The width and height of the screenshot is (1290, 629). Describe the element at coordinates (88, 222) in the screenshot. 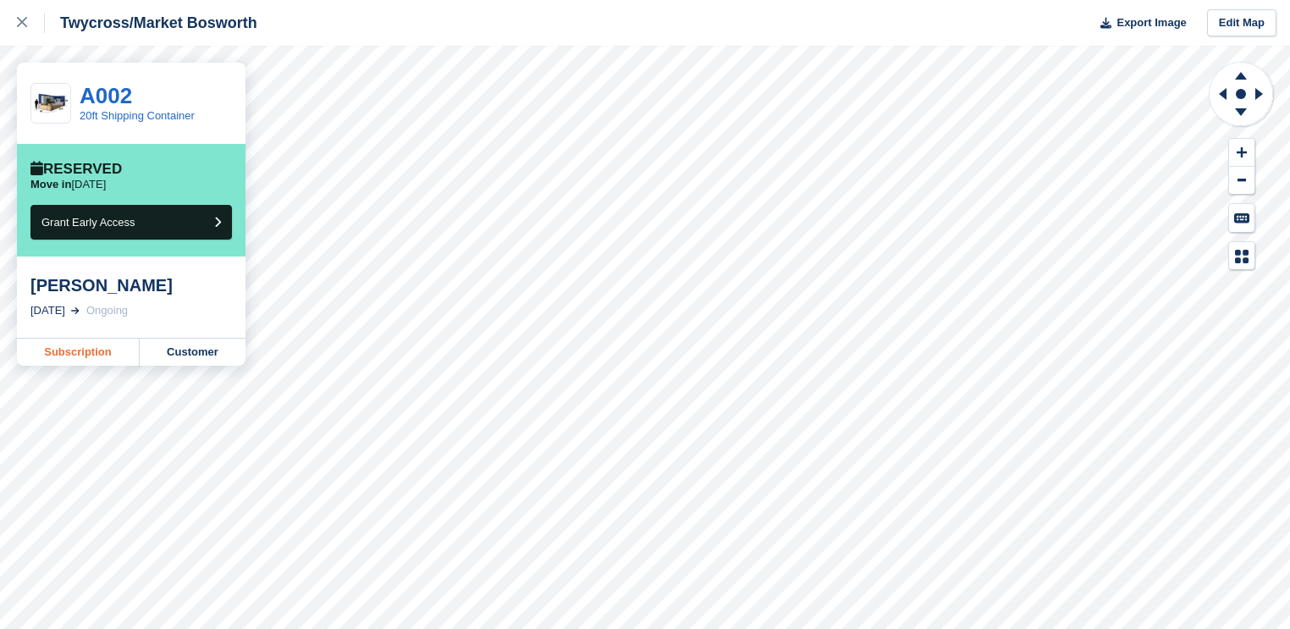

I see `span: Grant Early Access` at that location.